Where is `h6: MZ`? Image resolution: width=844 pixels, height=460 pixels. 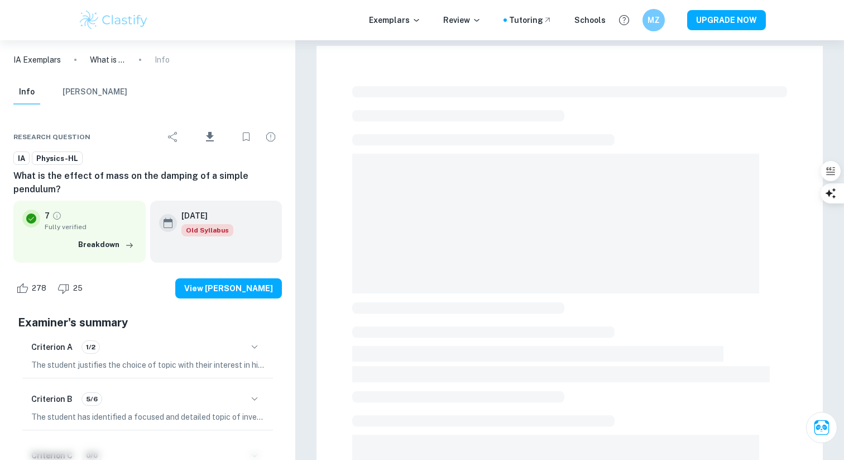
h6: MZ is located at coordinates (654, 20).